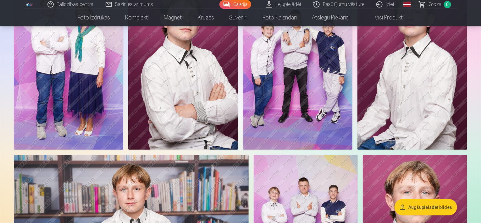 The width and height of the screenshot is (481, 223). Describe the element at coordinates (173, 18) in the screenshot. I see `a: Magnēti` at that location.